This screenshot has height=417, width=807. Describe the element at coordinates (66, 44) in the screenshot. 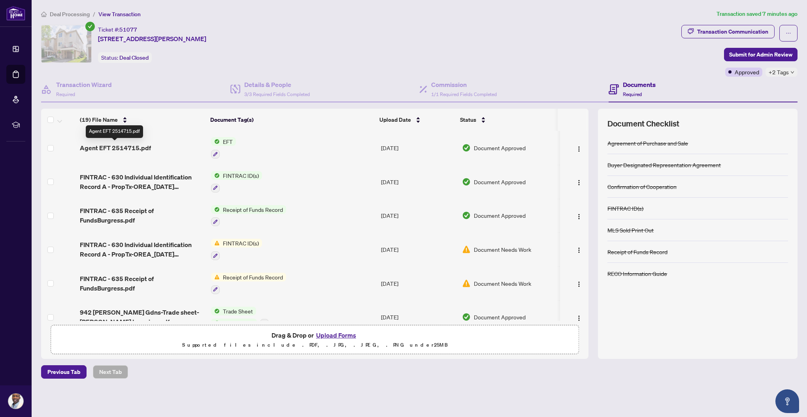

I see `img: IMG-W12330469_1.jpg` at that location.